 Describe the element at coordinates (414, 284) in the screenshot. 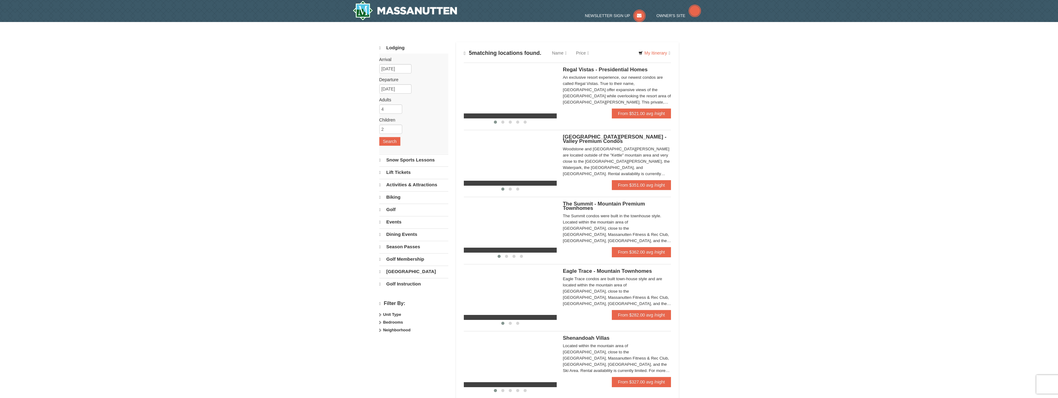

I see `a: Golf Instruction` at that location.